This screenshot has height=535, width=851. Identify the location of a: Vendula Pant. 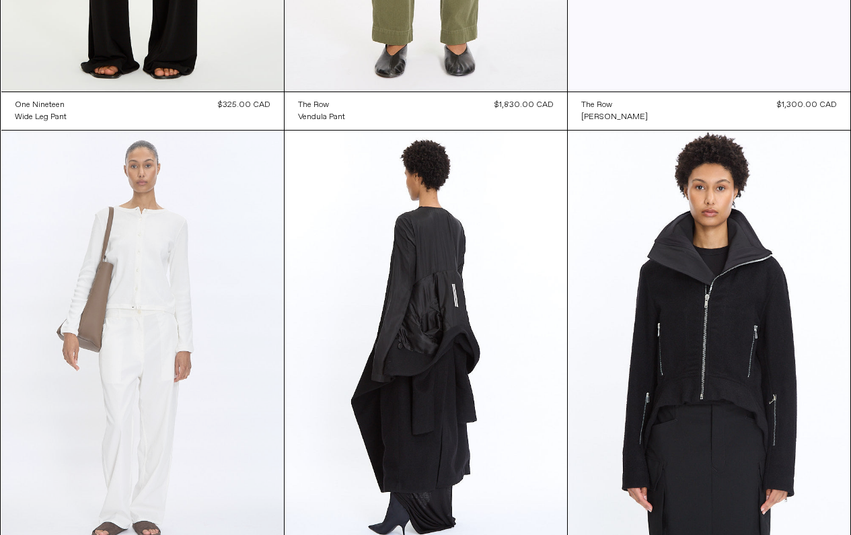
(322, 117).